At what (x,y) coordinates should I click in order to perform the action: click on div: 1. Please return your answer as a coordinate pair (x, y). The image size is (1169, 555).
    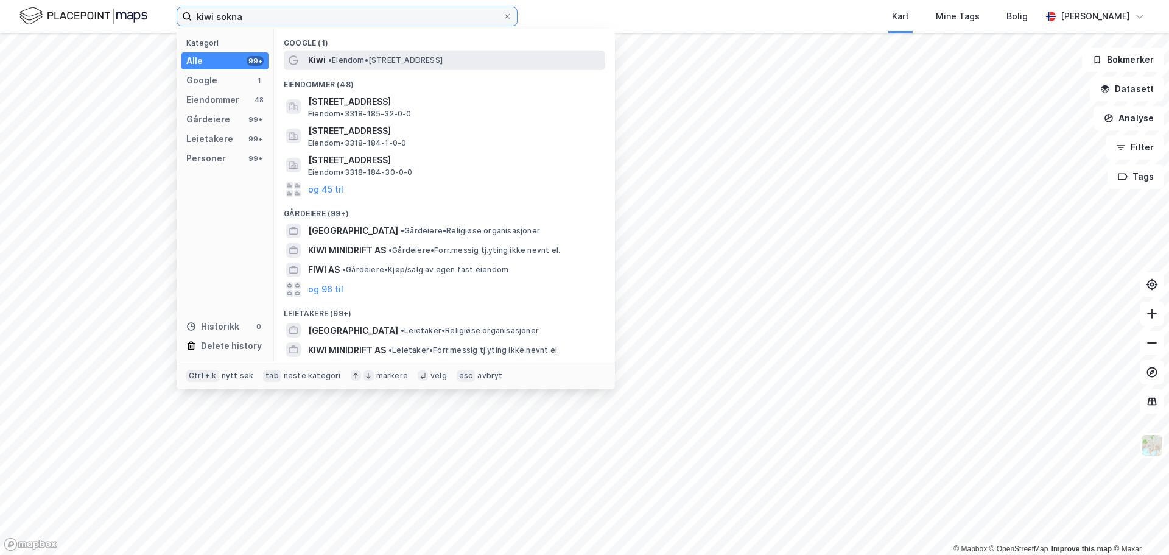
    Looking at the image, I should click on (259, 80).